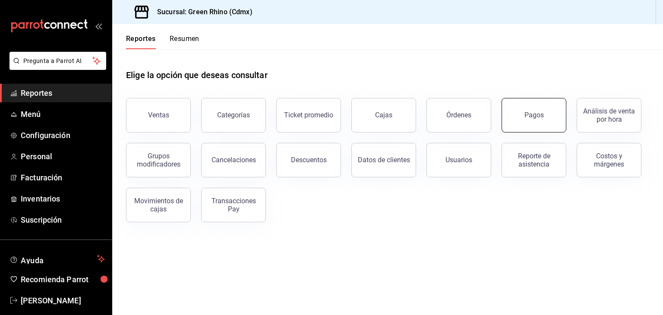 Image resolution: width=663 pixels, height=315 pixels. I want to click on div: Reporte de asistencia, so click(534, 160).